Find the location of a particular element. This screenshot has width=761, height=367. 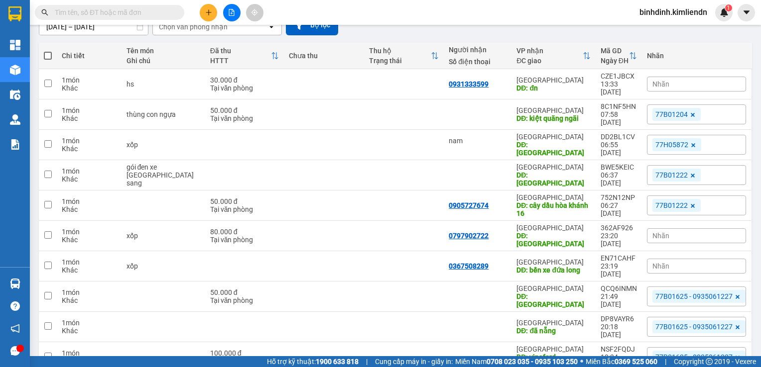

span: plus is located at coordinates (209, 12).